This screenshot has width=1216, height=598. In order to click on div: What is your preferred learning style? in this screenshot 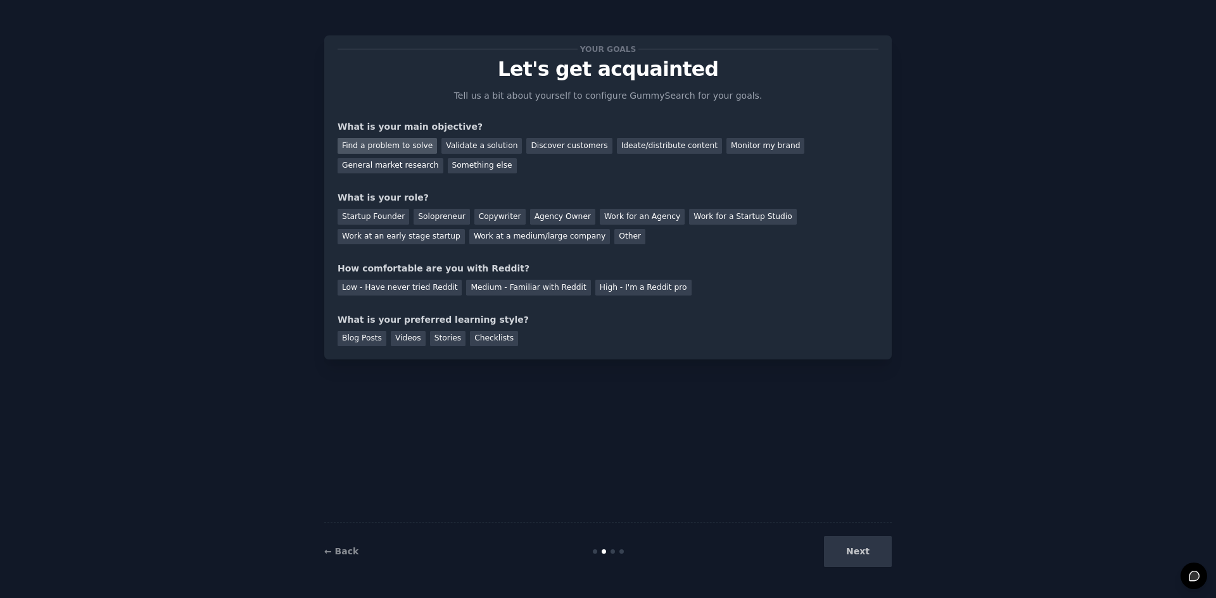, I will do `click(608, 320)`.